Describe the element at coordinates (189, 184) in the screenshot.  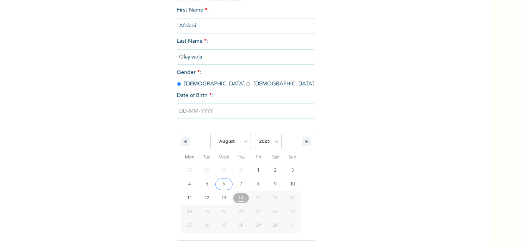
I see `span: 4` at that location.